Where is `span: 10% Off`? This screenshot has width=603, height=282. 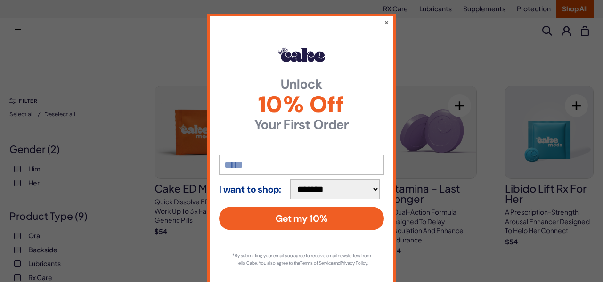
span: 10% Off is located at coordinates (301, 105).